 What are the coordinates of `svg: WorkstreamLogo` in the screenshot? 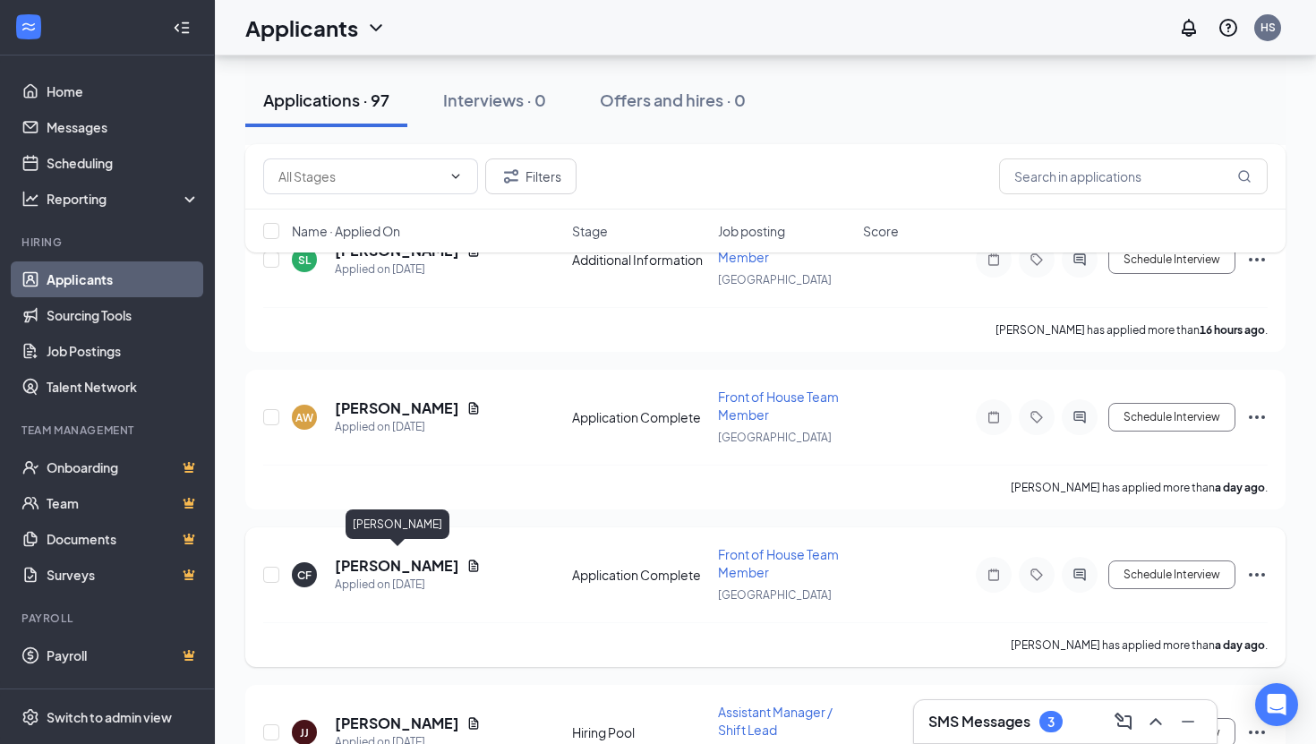 It's located at (29, 27).